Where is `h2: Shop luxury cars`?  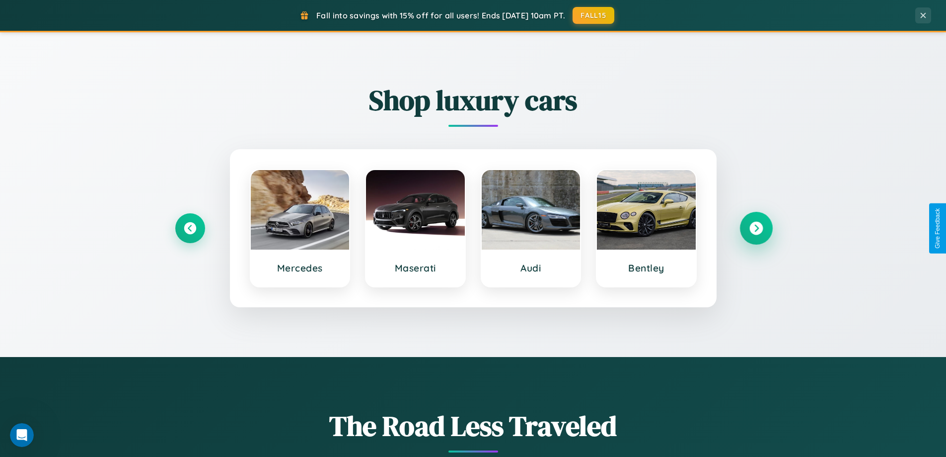 h2: Shop luxury cars is located at coordinates (473, 100).